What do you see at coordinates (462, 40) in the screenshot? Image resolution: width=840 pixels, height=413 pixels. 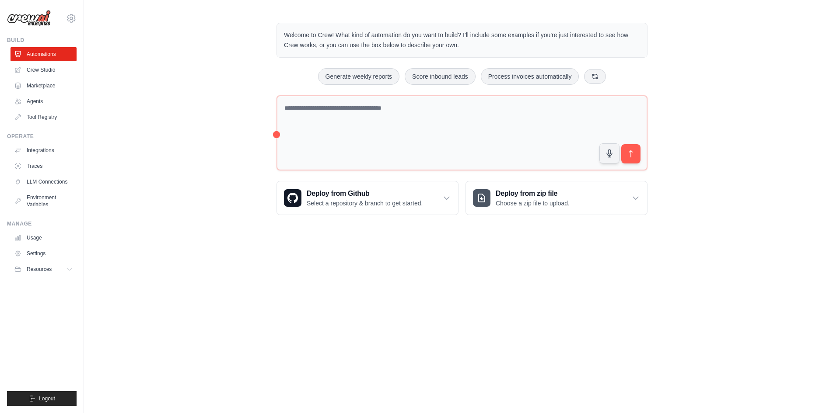 I see `p: Welcome to Crew! What kind of automation do you want to build? I'll include some examples if you'...` at bounding box center [462, 40].